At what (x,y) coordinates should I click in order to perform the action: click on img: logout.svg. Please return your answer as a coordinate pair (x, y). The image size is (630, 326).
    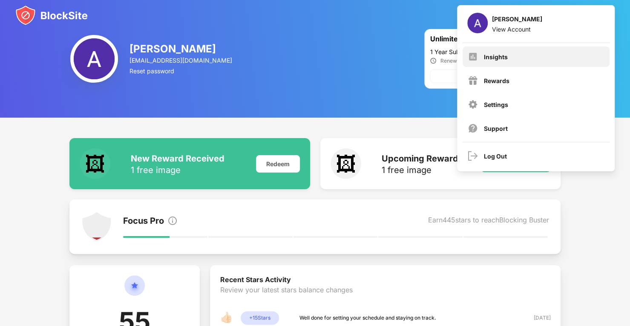
    Looking at the image, I should click on (473, 156).